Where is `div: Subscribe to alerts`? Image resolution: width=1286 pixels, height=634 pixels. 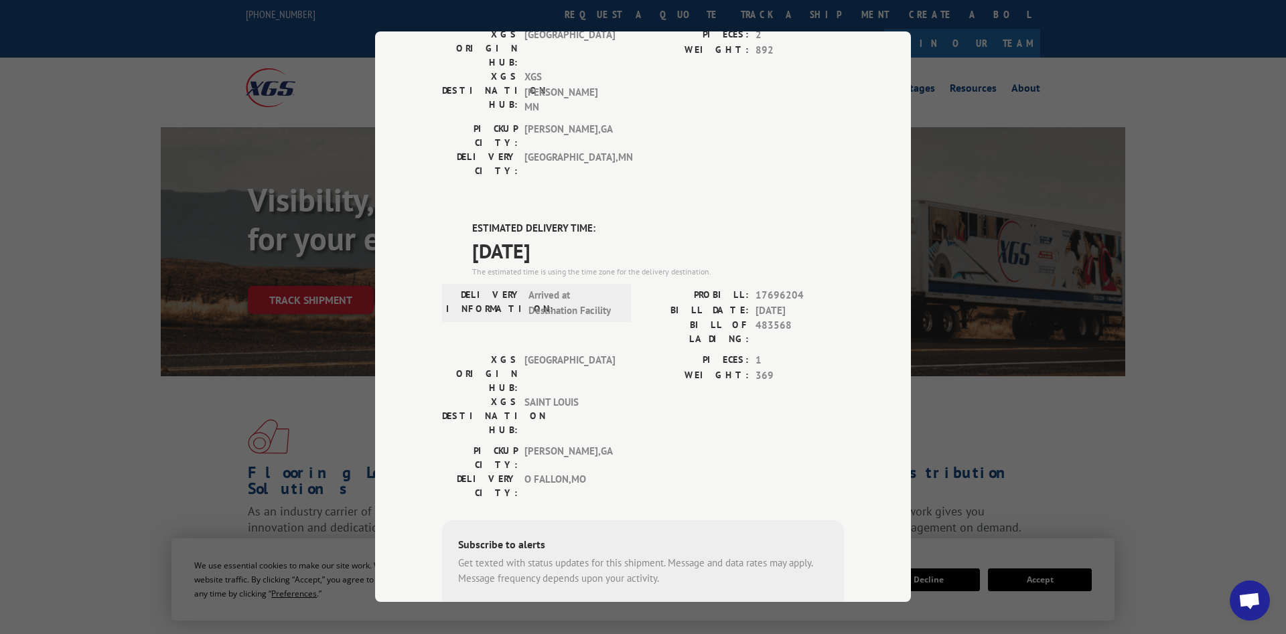
div: Subscribe to alerts is located at coordinates (643, 546).